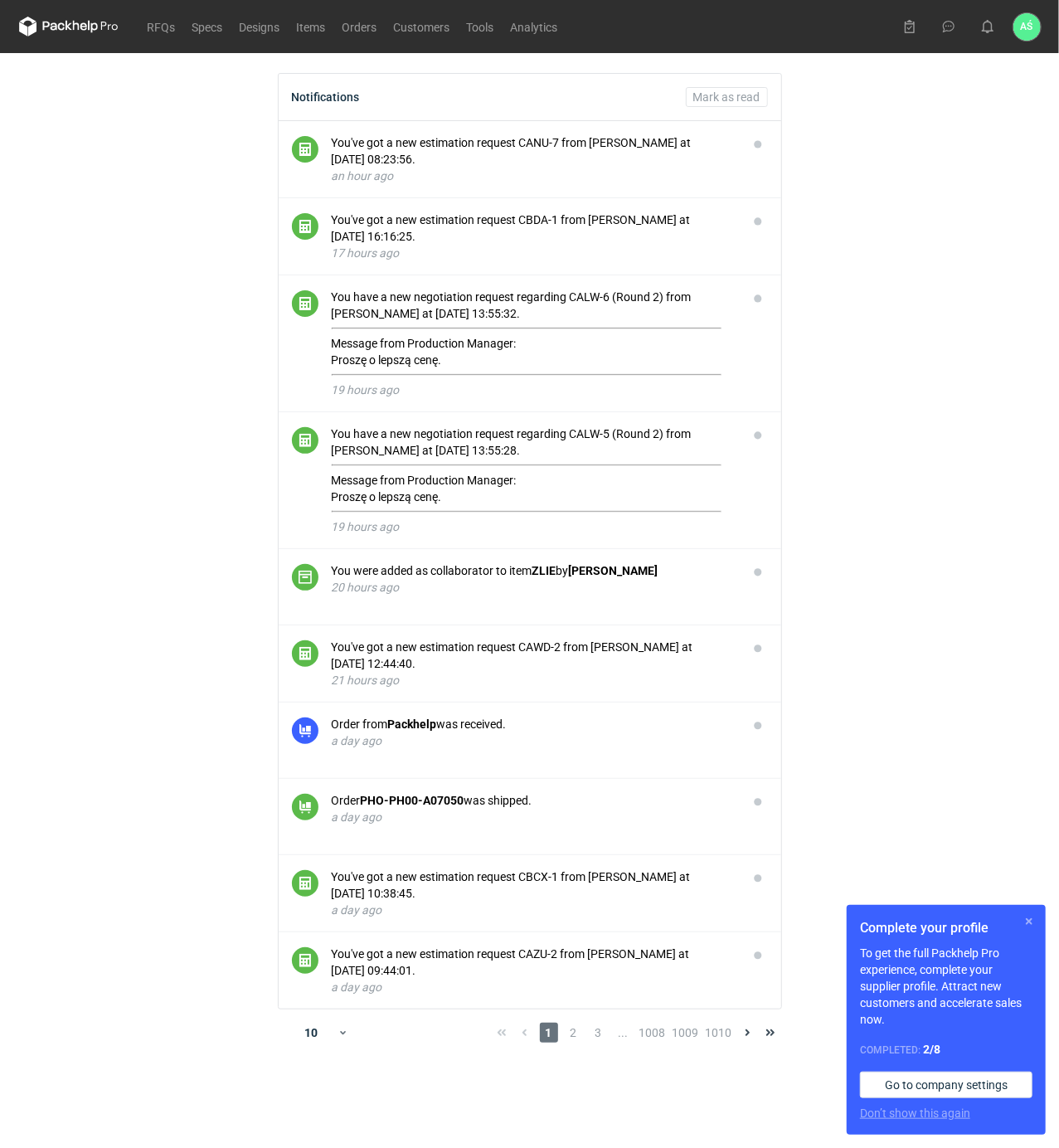  I want to click on strong: 2 / 8, so click(931, 1049).